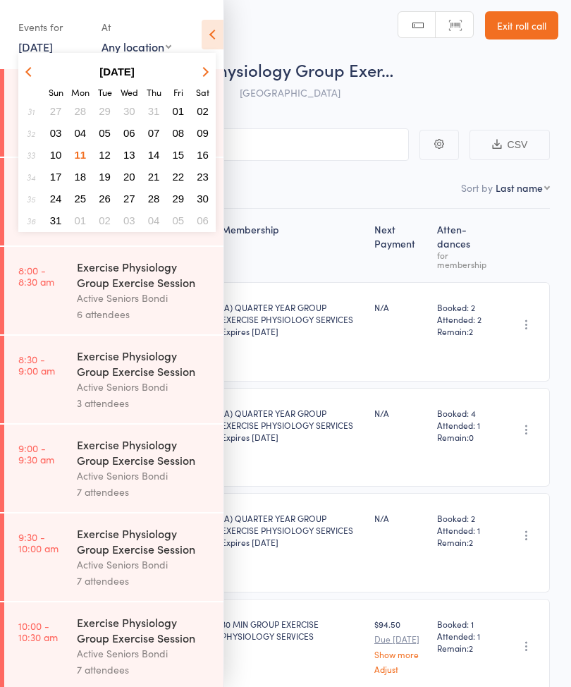 This screenshot has height=687, width=571. I want to click on em: 35, so click(31, 199).